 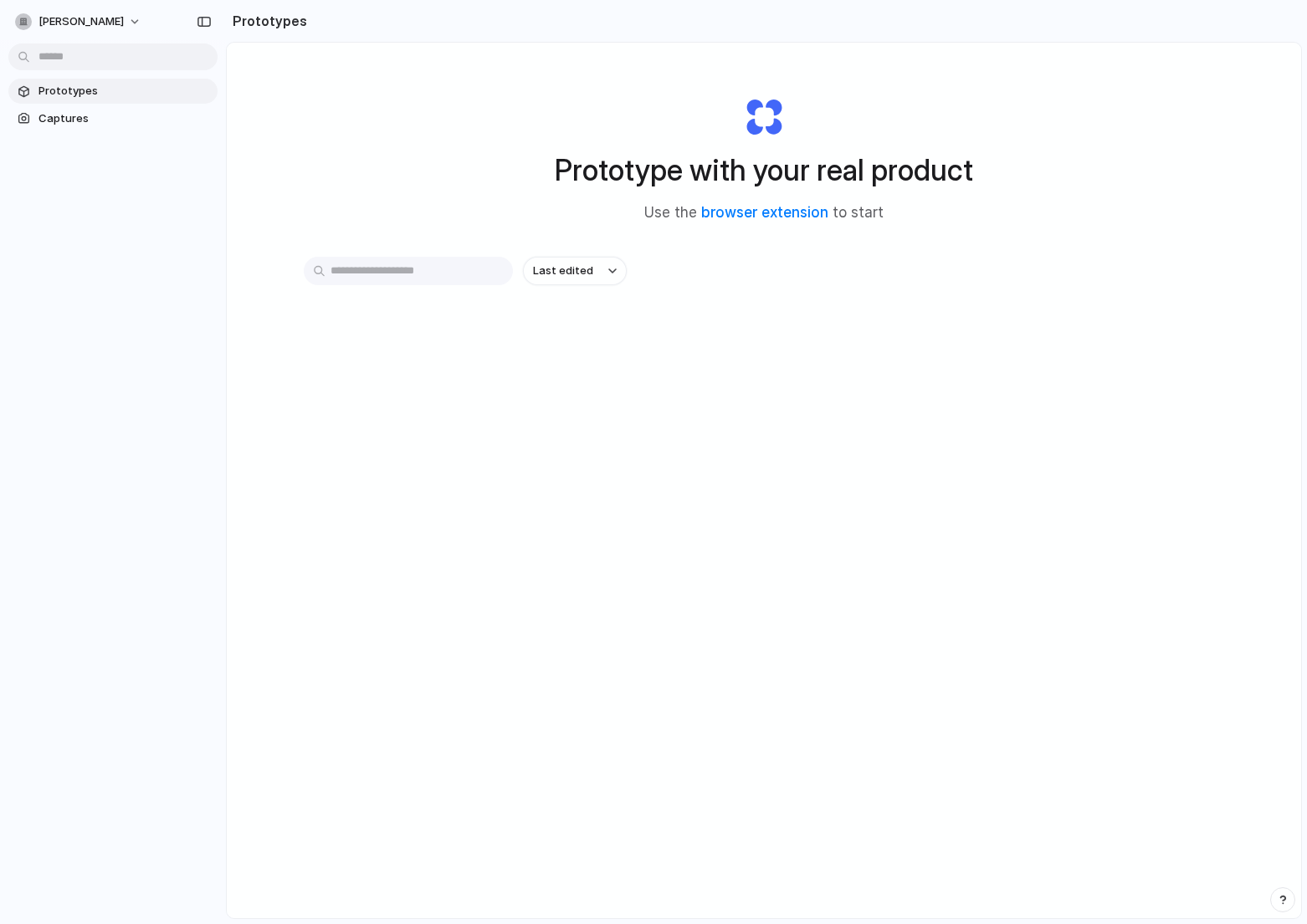 What do you see at coordinates (113, 91) in the screenshot?
I see `a: Prototypes` at bounding box center [113, 91].